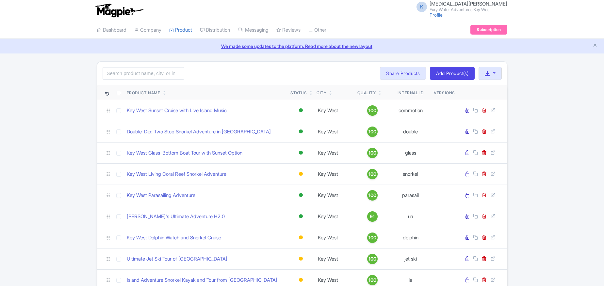 This screenshot has height=286, width=604. Describe the element at coordinates (299, 93) in the screenshot. I see `div: Status` at that location.